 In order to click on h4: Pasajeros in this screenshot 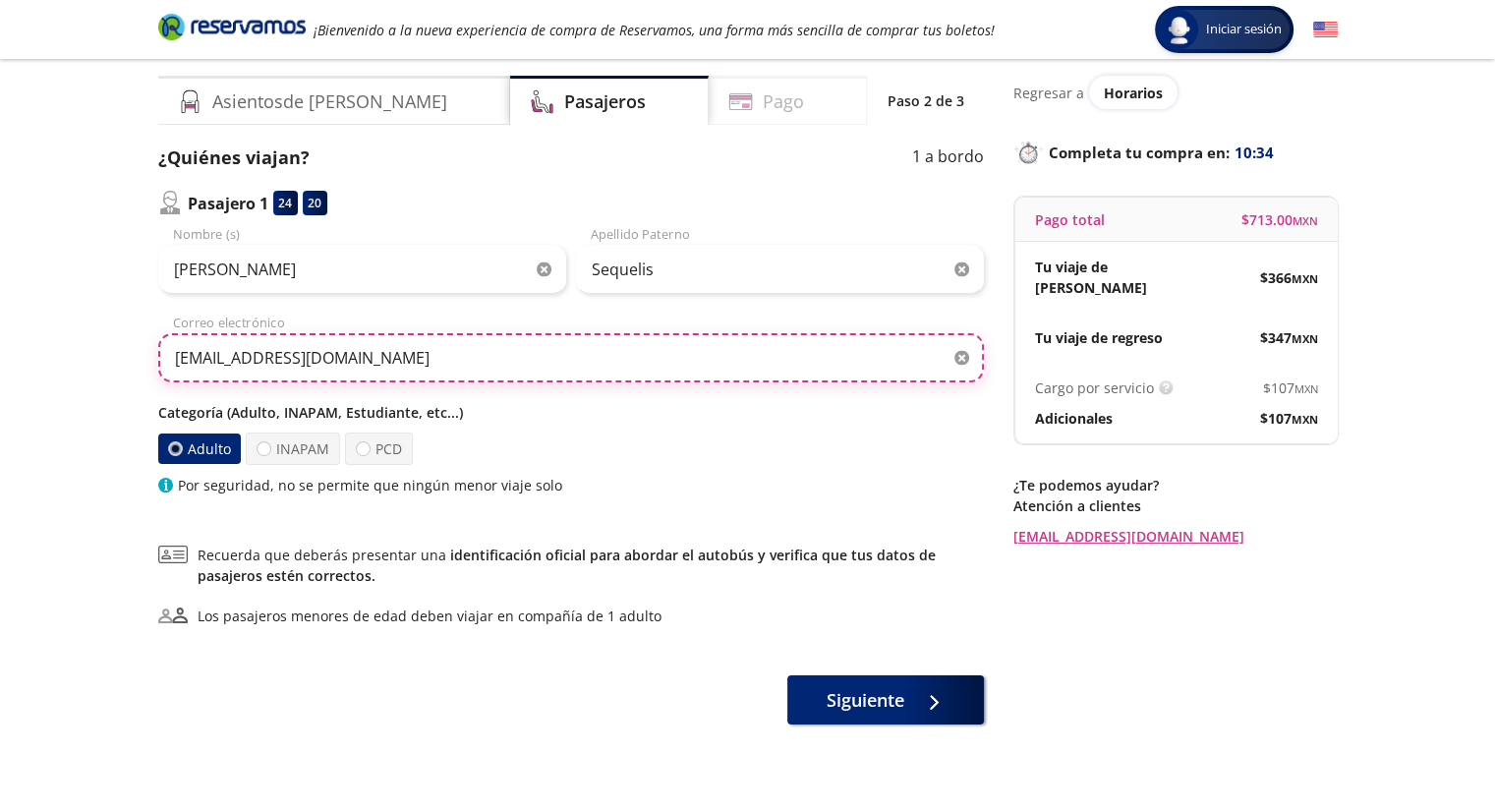, I will do `click(604, 102)`.